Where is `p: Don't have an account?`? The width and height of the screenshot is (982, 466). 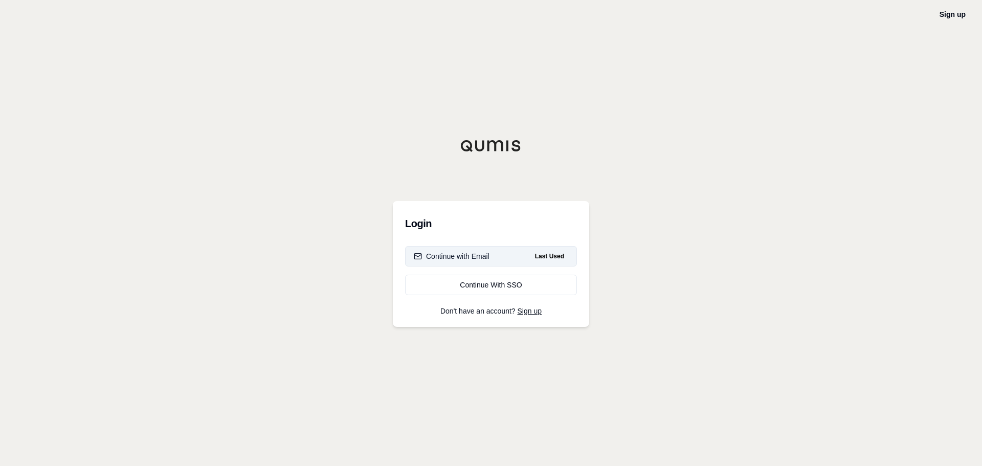 p: Don't have an account? is located at coordinates (491, 311).